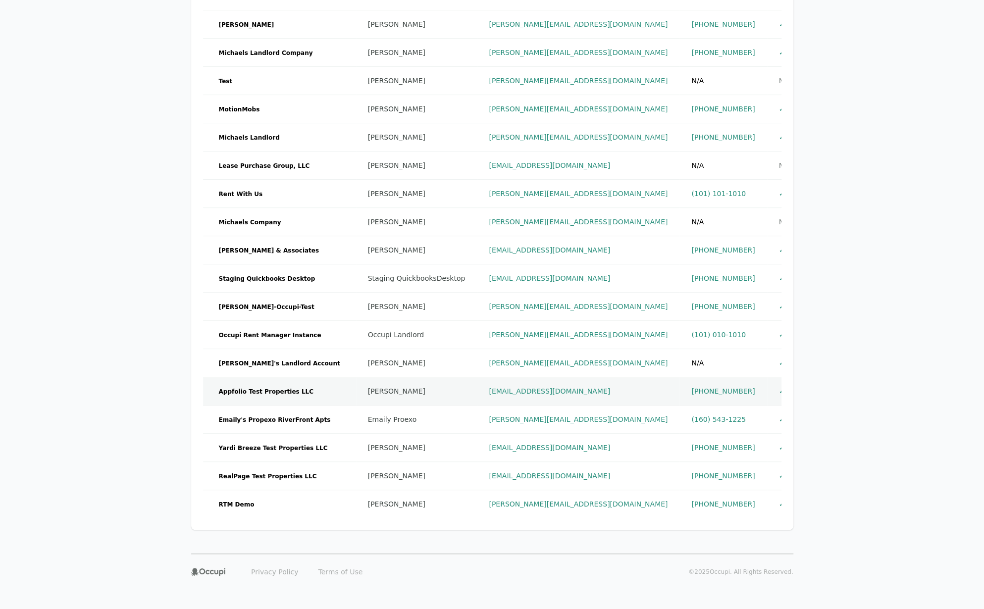  Describe the element at coordinates (226, 81) in the screenshot. I see `span: Test` at that location.